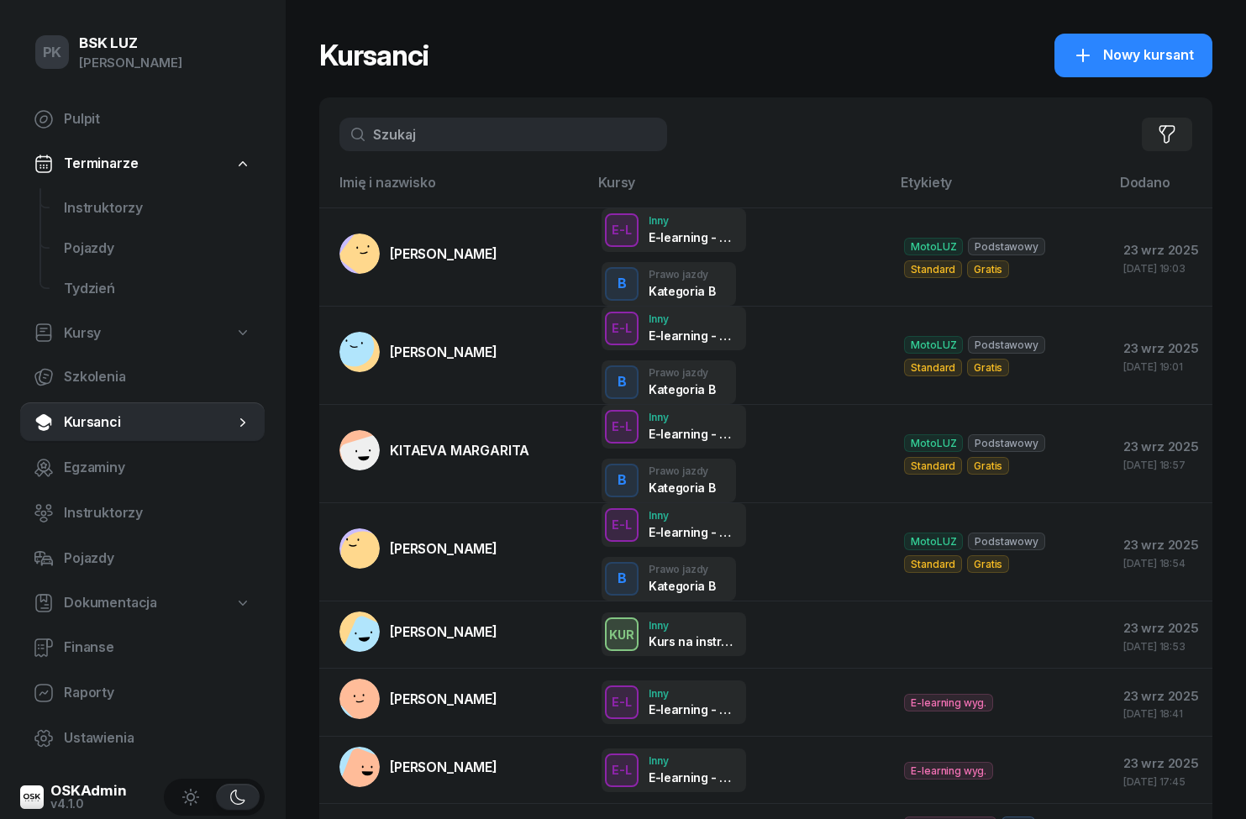 The image size is (1246, 819). What do you see at coordinates (101, 164) in the screenshot?
I see `span: Terminarze` at bounding box center [101, 164].